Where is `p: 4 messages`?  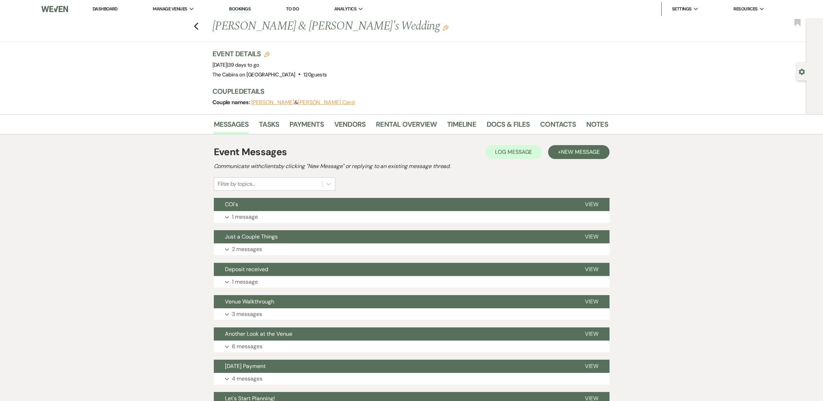
p: 4 messages is located at coordinates (247, 379).